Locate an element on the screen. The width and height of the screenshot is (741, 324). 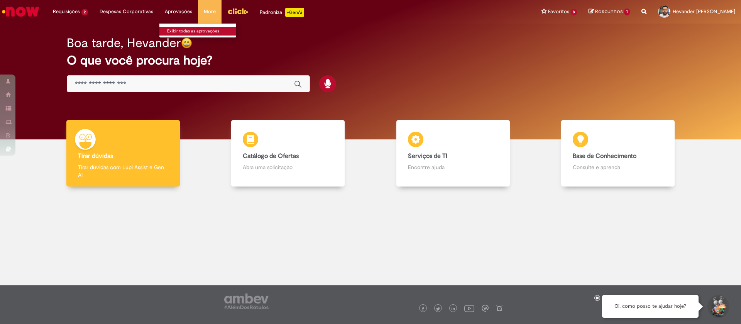
img: logo_footer_workplace.png is located at coordinates (485, 308).